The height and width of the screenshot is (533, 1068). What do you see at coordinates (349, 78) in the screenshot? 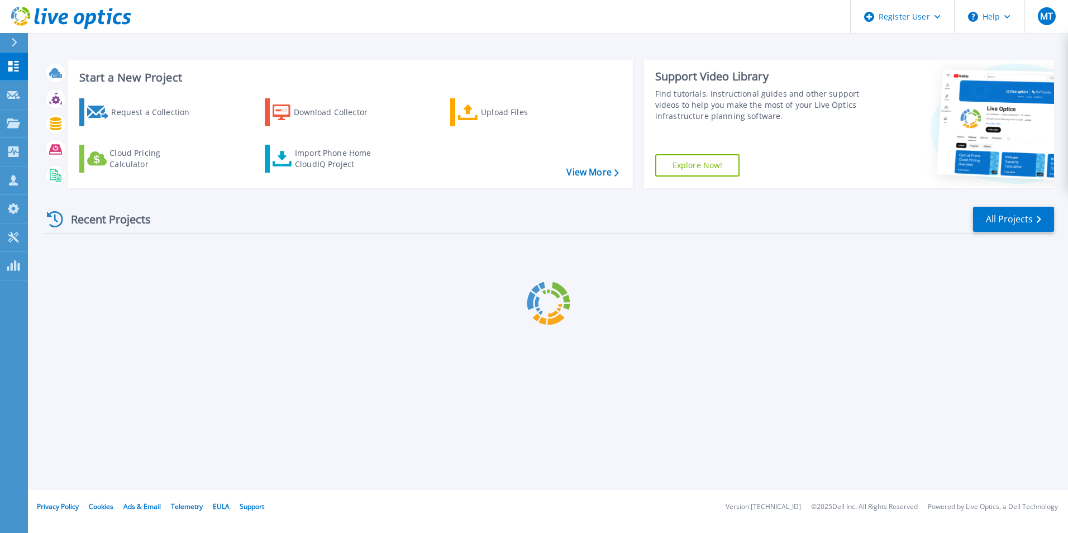
I see `h3: Start a New Project` at bounding box center [349, 78].